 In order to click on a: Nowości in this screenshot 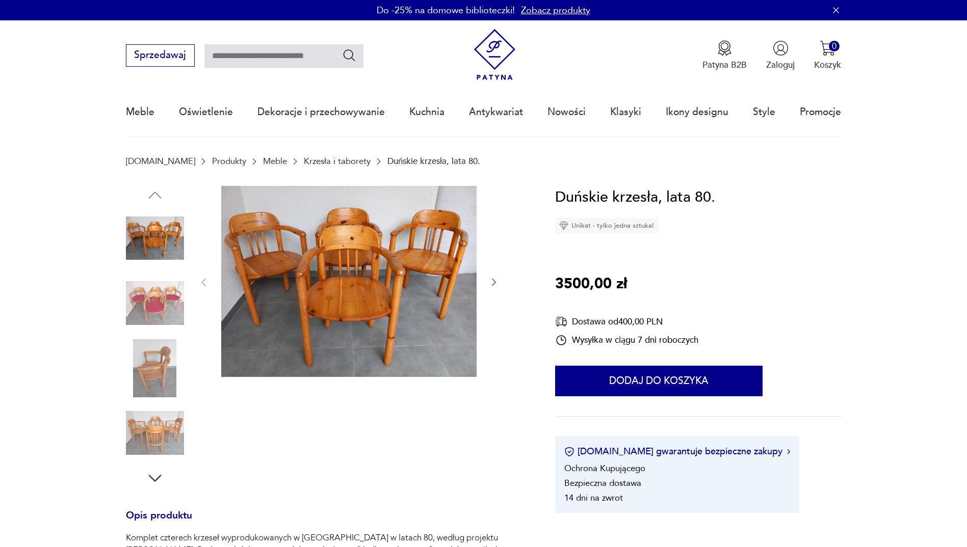, I will do `click(566, 112)`.